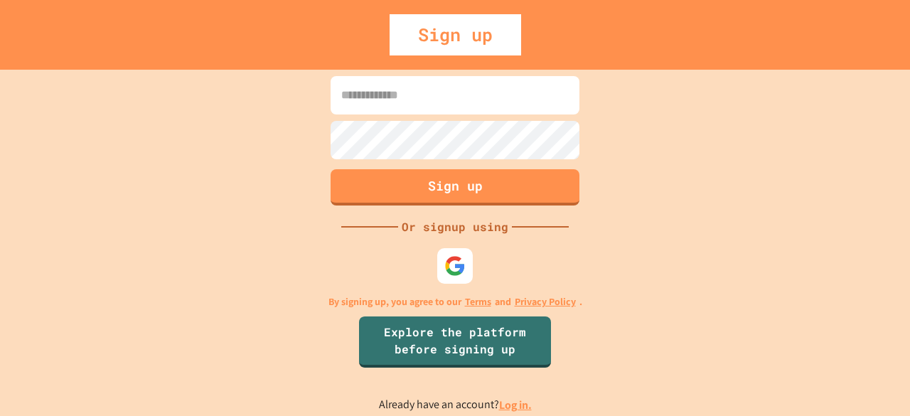  Describe the element at coordinates (478, 302) in the screenshot. I see `a: Terms` at that location.